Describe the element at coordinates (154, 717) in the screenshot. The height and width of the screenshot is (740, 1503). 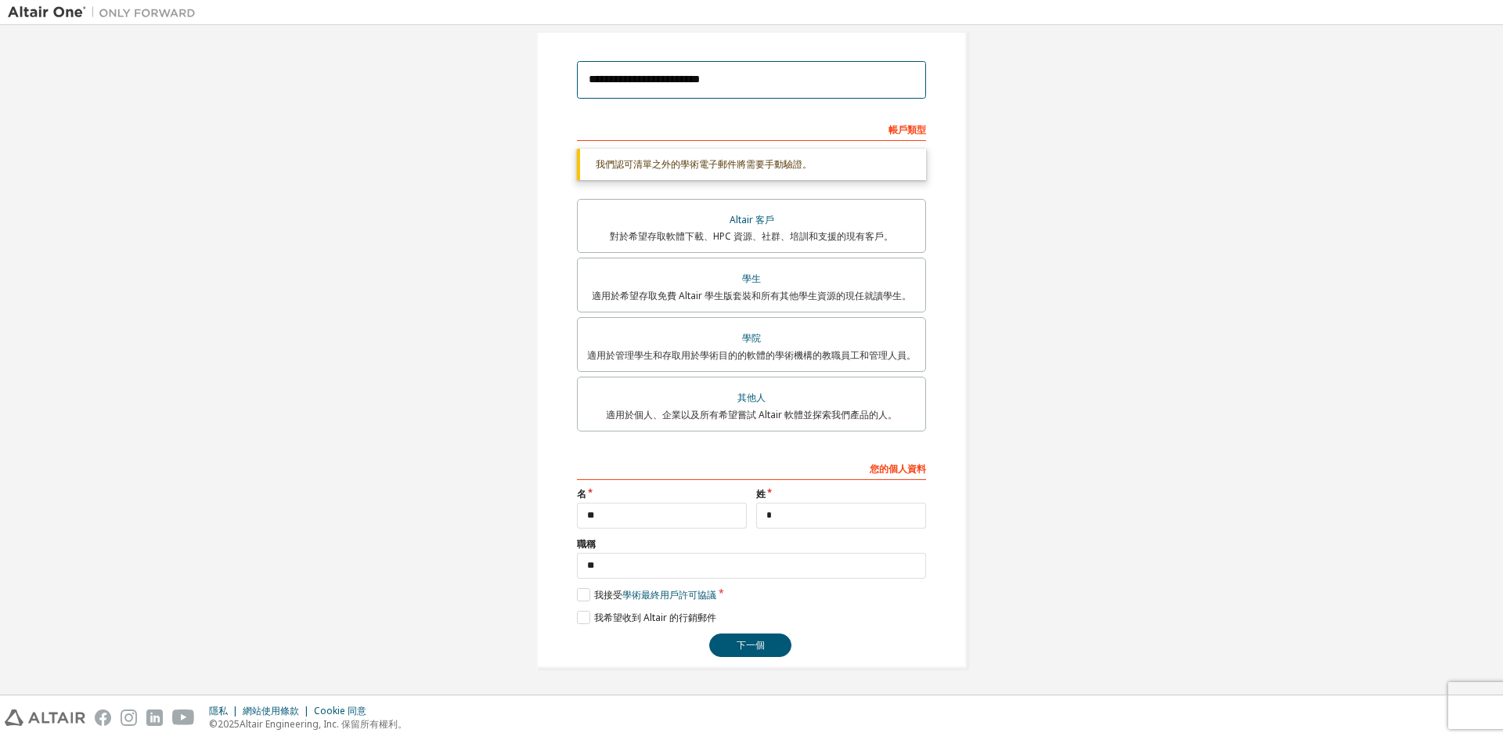
I see `img: linkedin.svg` at that location.